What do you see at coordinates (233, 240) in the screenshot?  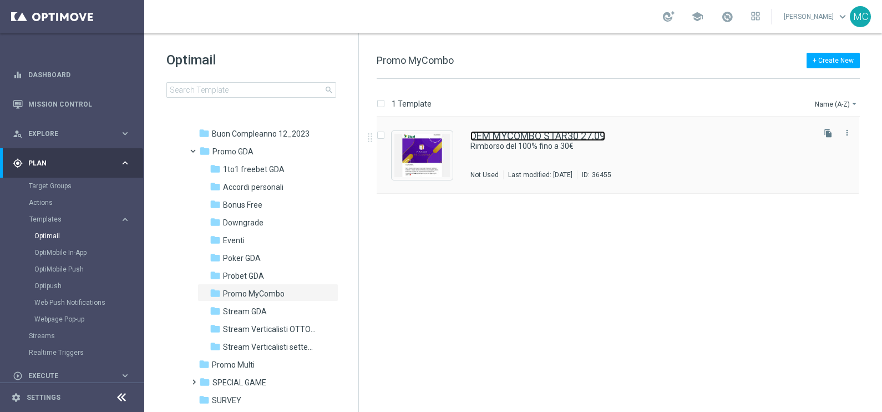 I see `span: Eventi` at bounding box center [233, 240].